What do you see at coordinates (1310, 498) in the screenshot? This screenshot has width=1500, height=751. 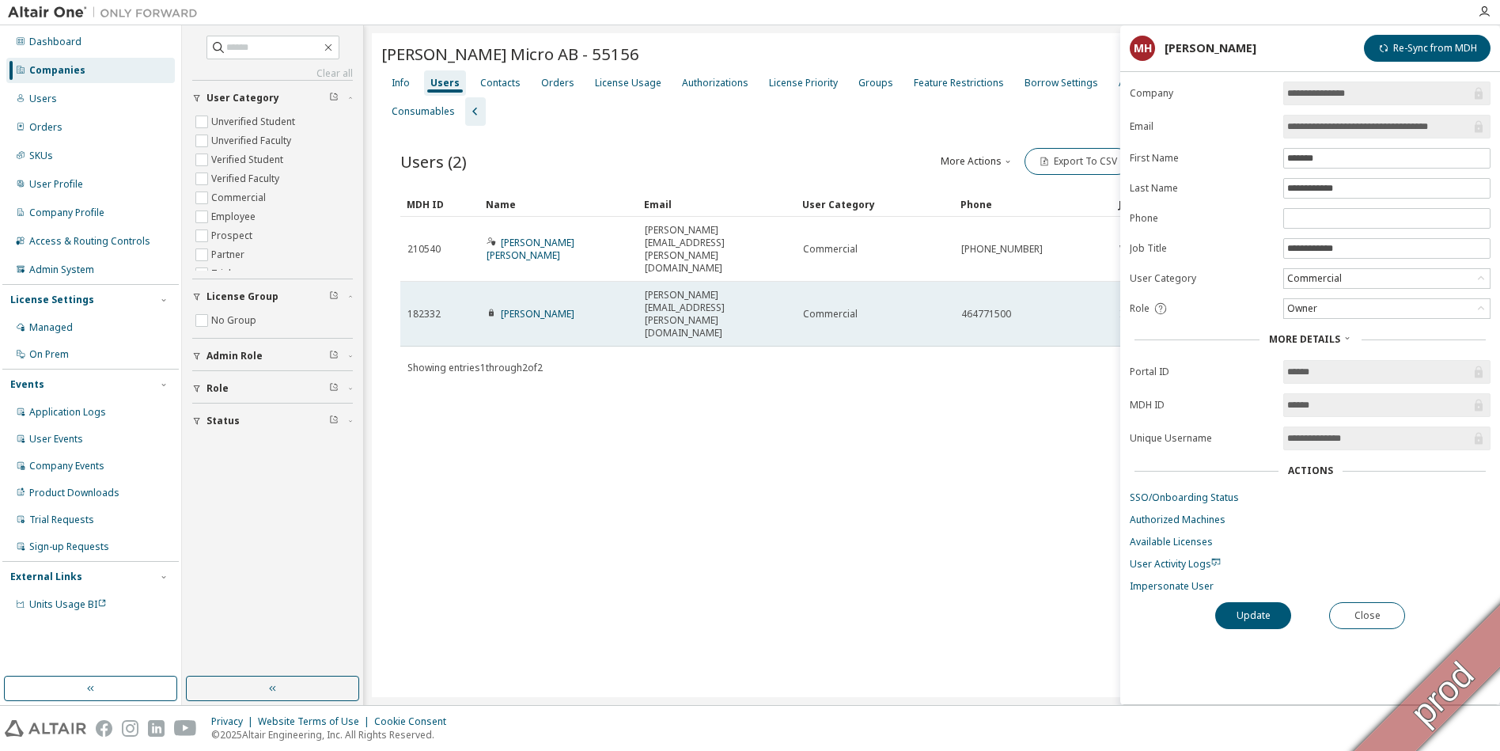 I see `a: SSO/Onboarding Status` at bounding box center [1310, 498].